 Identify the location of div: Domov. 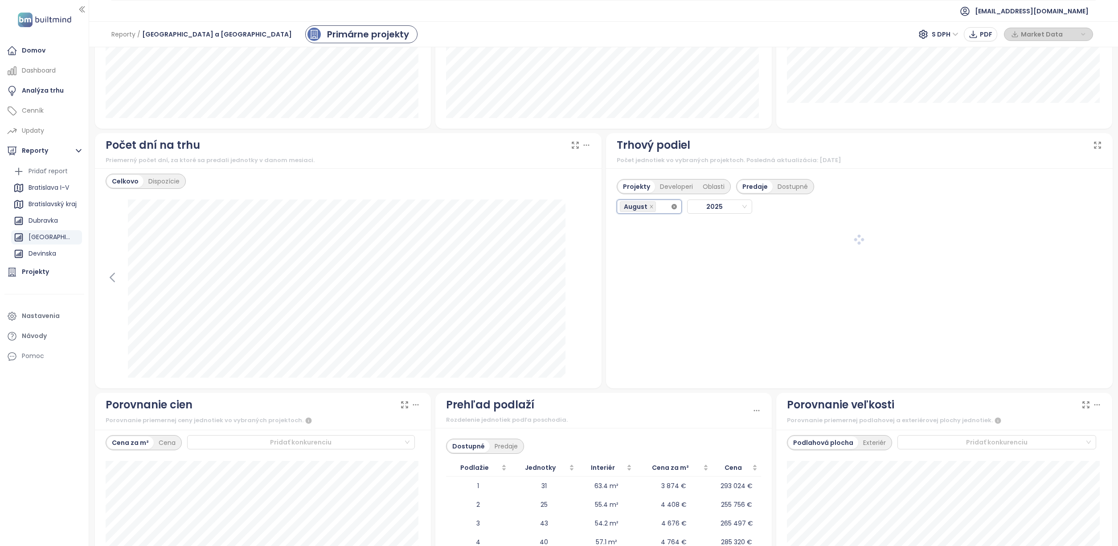
(33, 50).